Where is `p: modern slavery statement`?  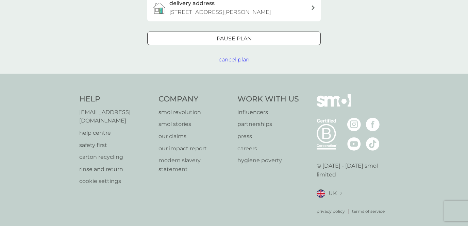 p: modern slavery statement is located at coordinates (194, 165).